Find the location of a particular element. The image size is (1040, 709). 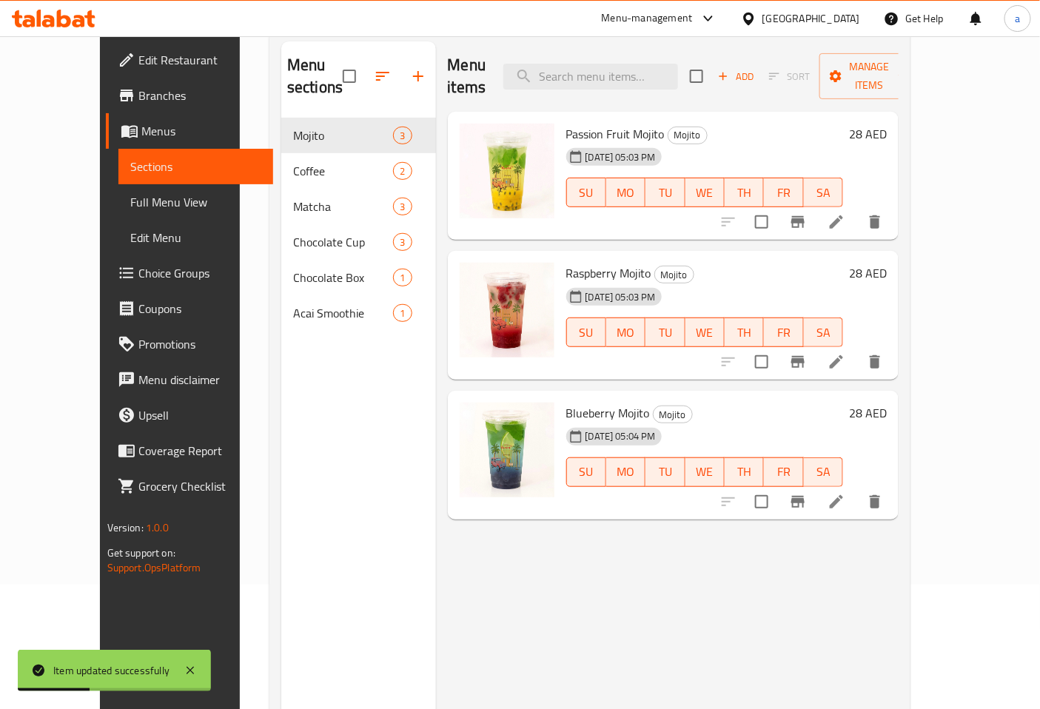

span: Coverage Report is located at coordinates (200, 451).